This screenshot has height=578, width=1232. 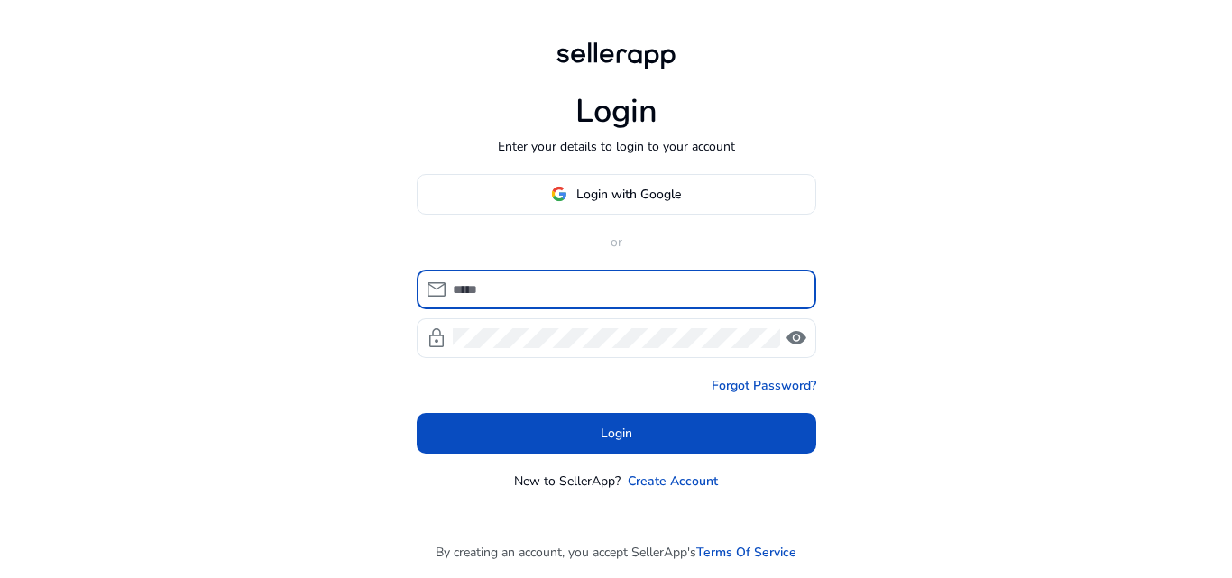 I want to click on span: lock, so click(x=437, y=338).